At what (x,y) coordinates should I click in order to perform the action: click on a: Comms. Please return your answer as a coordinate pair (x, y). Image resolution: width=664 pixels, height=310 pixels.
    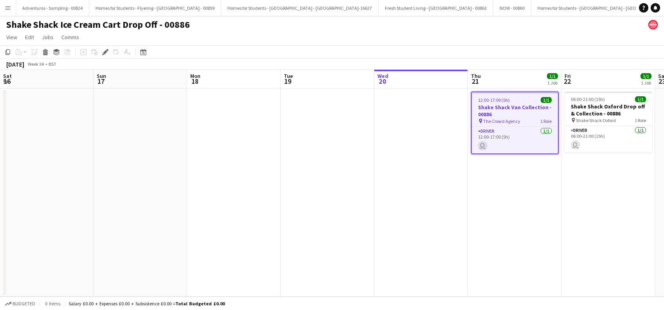
    Looking at the image, I should click on (70, 37).